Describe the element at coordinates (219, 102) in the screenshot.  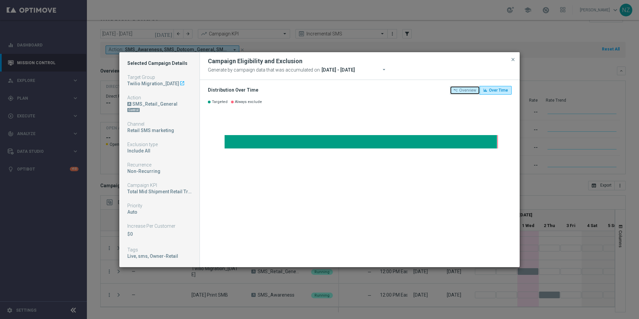
I see `text: Targeted` at that location.